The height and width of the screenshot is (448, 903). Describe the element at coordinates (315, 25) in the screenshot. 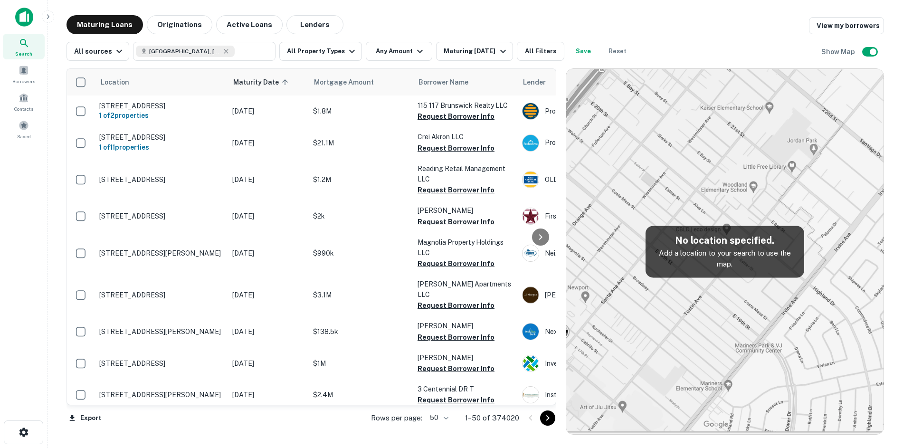

I see `button: Lenders` at that location.